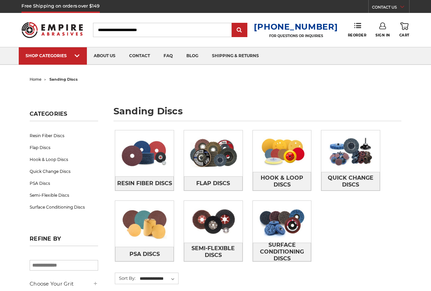  I want to click on img: Semi-Flexible Discs, so click(213, 222).